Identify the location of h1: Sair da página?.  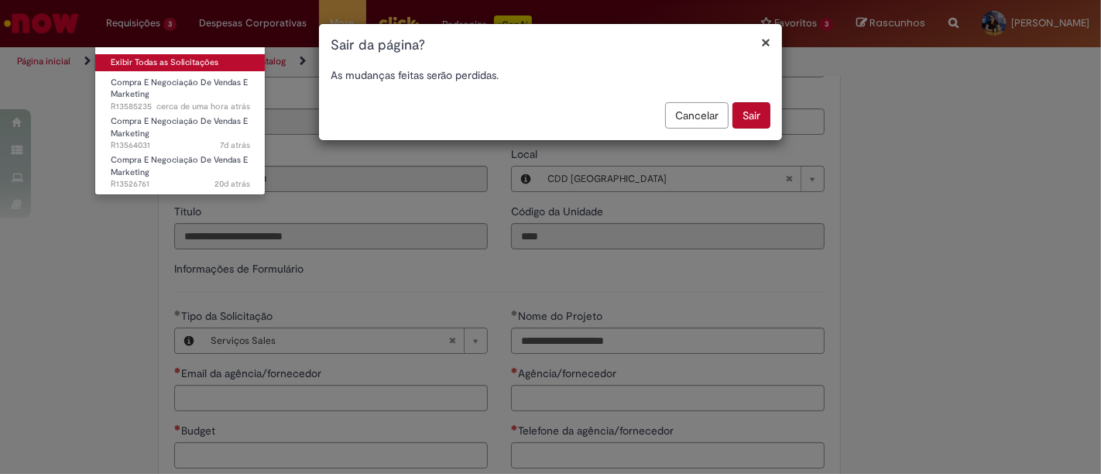
(551, 46).